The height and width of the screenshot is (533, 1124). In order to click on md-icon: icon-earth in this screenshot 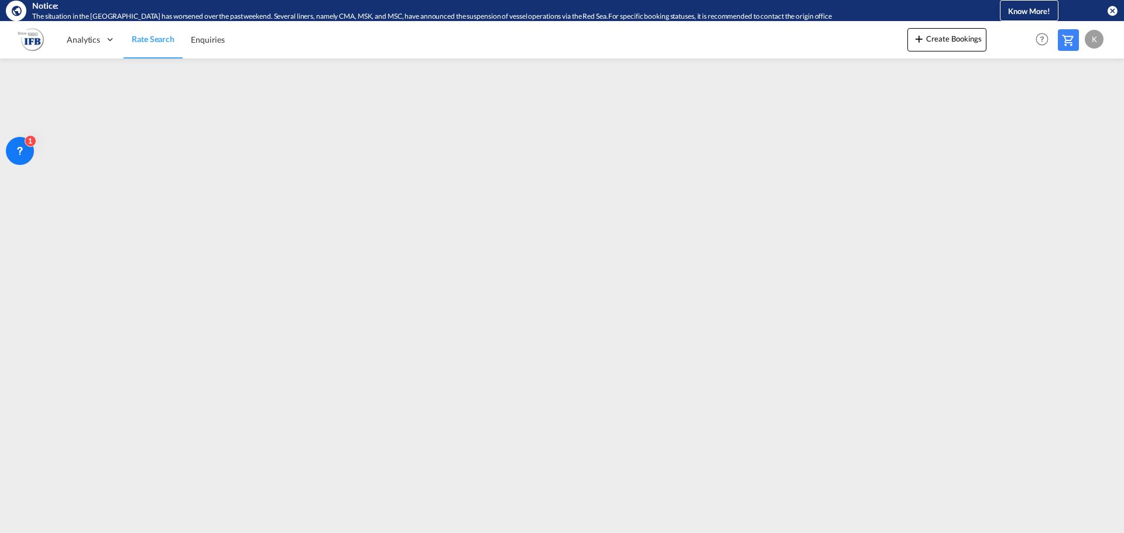, I will do `click(16, 11)`.